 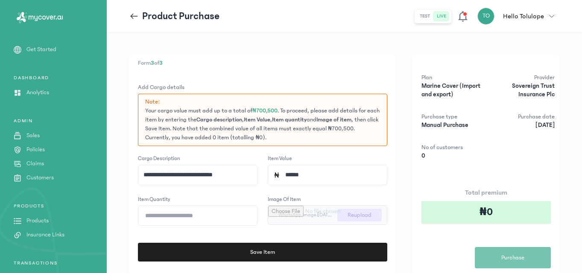 I want to click on button: Purchase, so click(x=512, y=258).